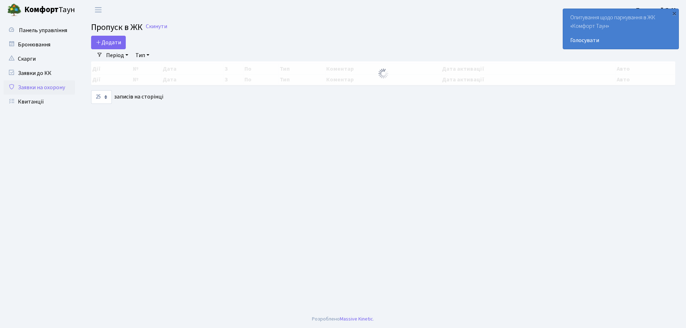  What do you see at coordinates (620, 40) in the screenshot?
I see `a: Голосувати` at bounding box center [620, 40].